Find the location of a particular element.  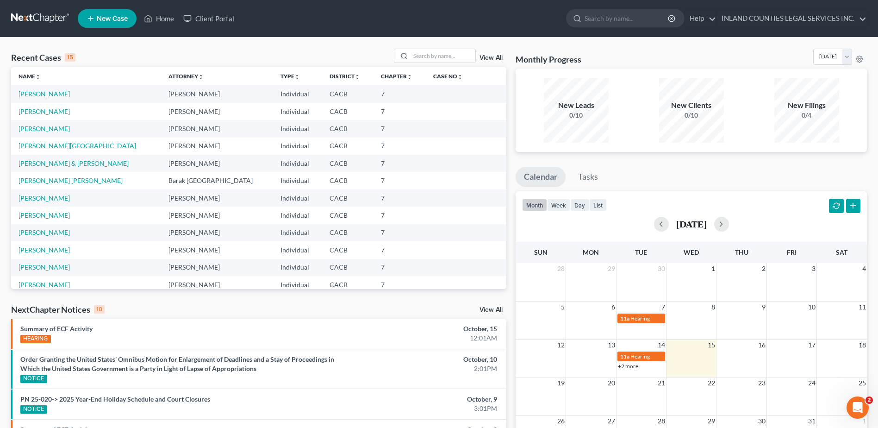

span: 2 is located at coordinates (869, 400).